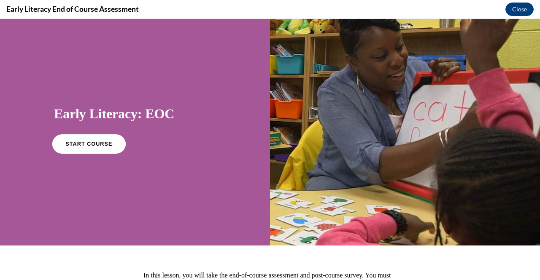 Image resolution: width=540 pixels, height=280 pixels. I want to click on a: START COURSE, so click(89, 125).